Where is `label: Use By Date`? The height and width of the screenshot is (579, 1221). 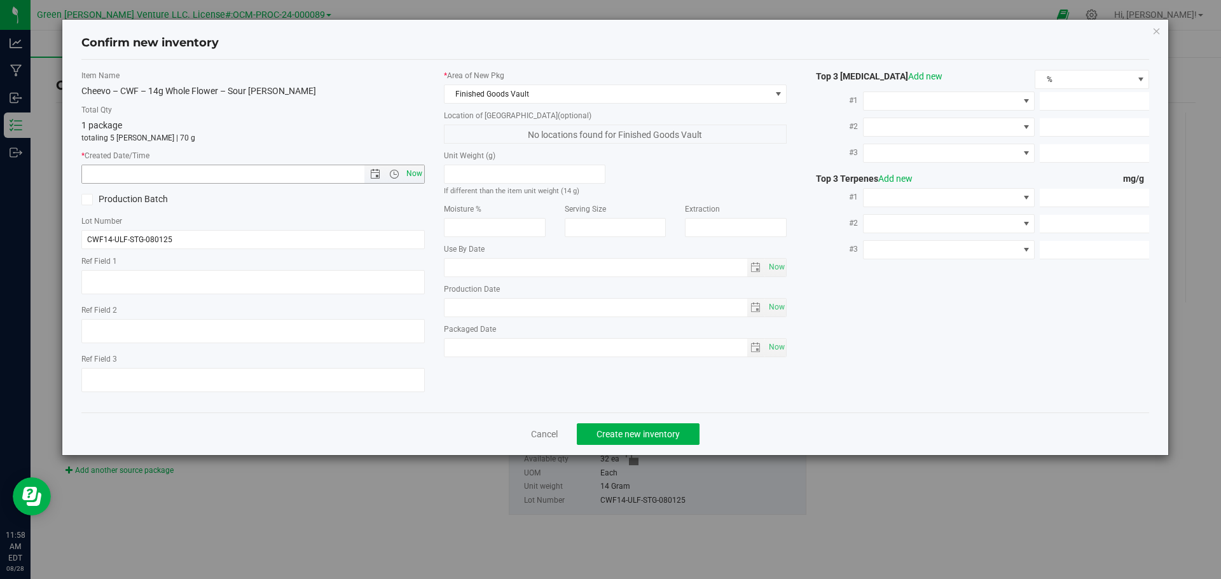 label: Use By Date is located at coordinates (616, 249).